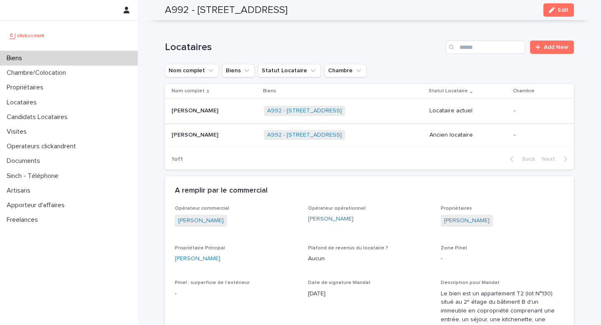 Image resolution: width=601 pixels, height=325 pixels. I want to click on span: Opérateur opérationnel, so click(337, 208).